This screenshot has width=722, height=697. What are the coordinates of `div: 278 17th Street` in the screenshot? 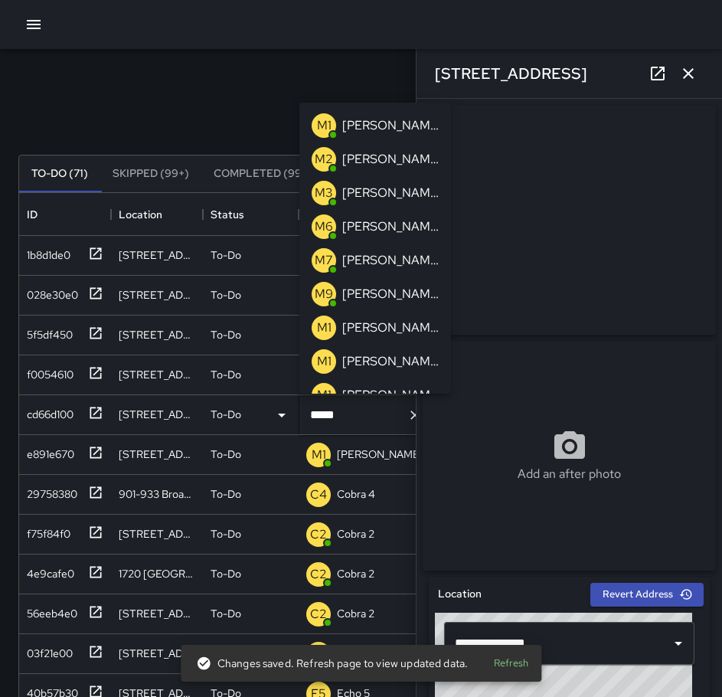 It's located at (157, 614).